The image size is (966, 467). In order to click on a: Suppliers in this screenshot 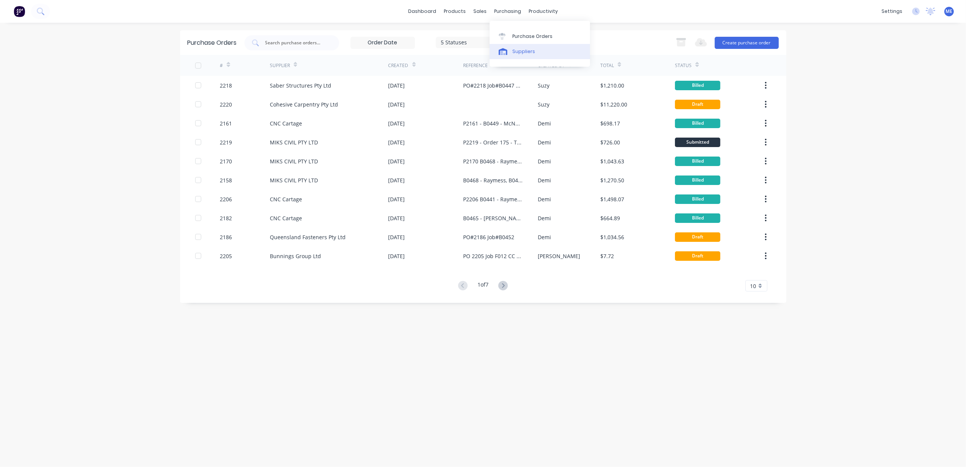, I will do `click(539, 52)`.